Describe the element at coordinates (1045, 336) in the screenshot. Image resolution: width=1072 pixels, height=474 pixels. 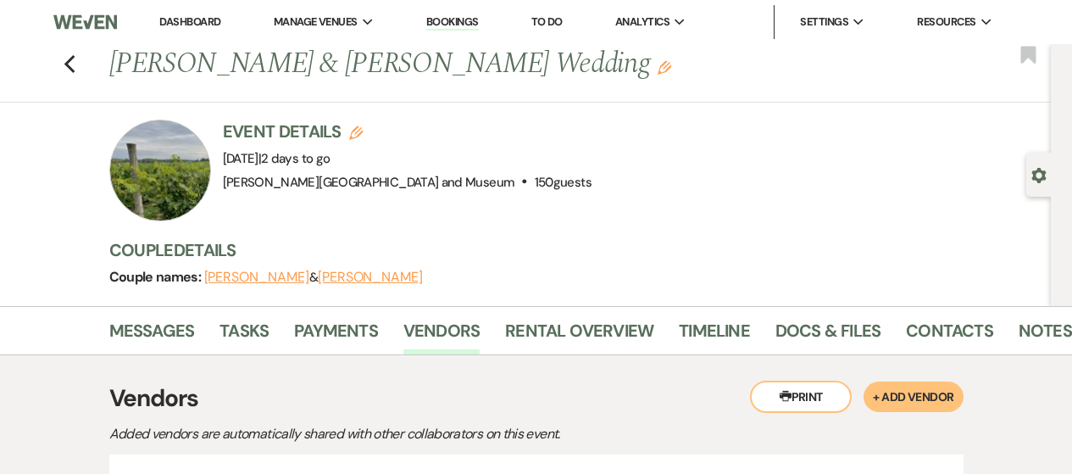
I see `a: Notes` at that location.